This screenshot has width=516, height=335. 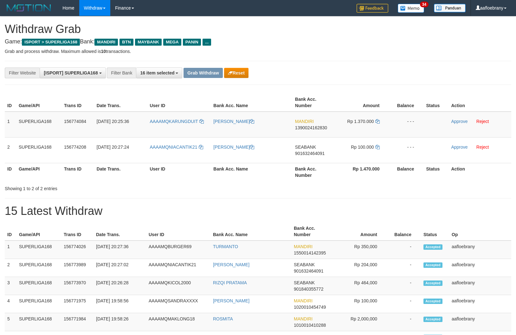 I want to click on span: 16 item selected, so click(x=157, y=73).